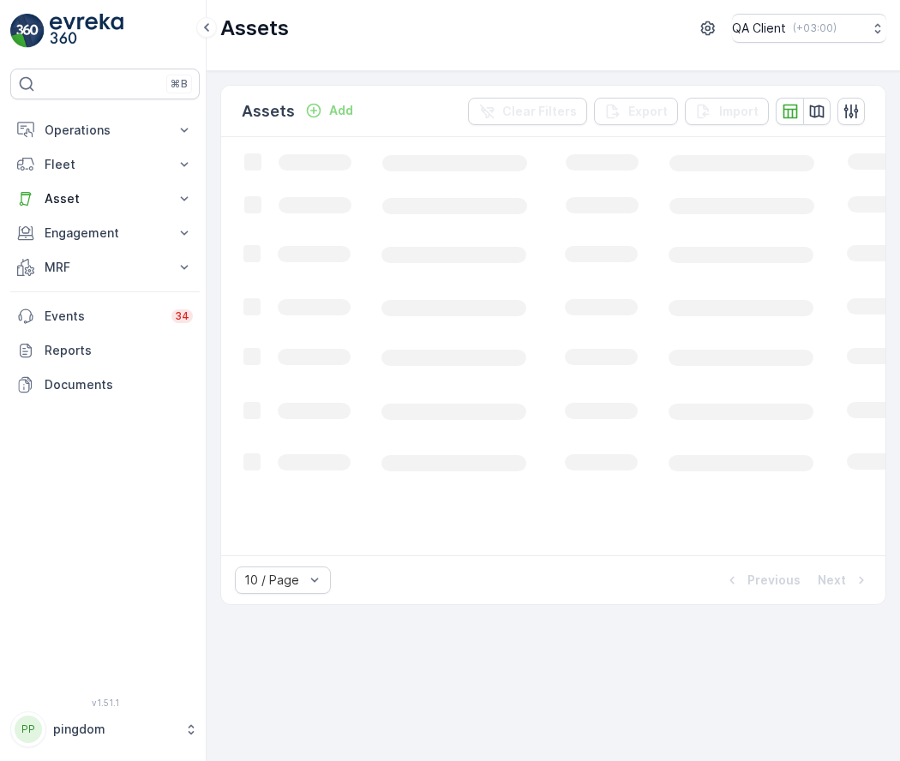 The height and width of the screenshot is (761, 900). I want to click on p: ⌘B, so click(179, 84).